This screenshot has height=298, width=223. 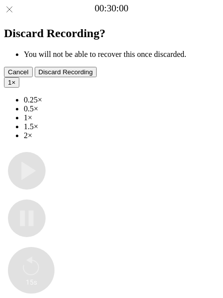 What do you see at coordinates (111, 8) in the screenshot?
I see `a: 00:30:00` at bounding box center [111, 8].